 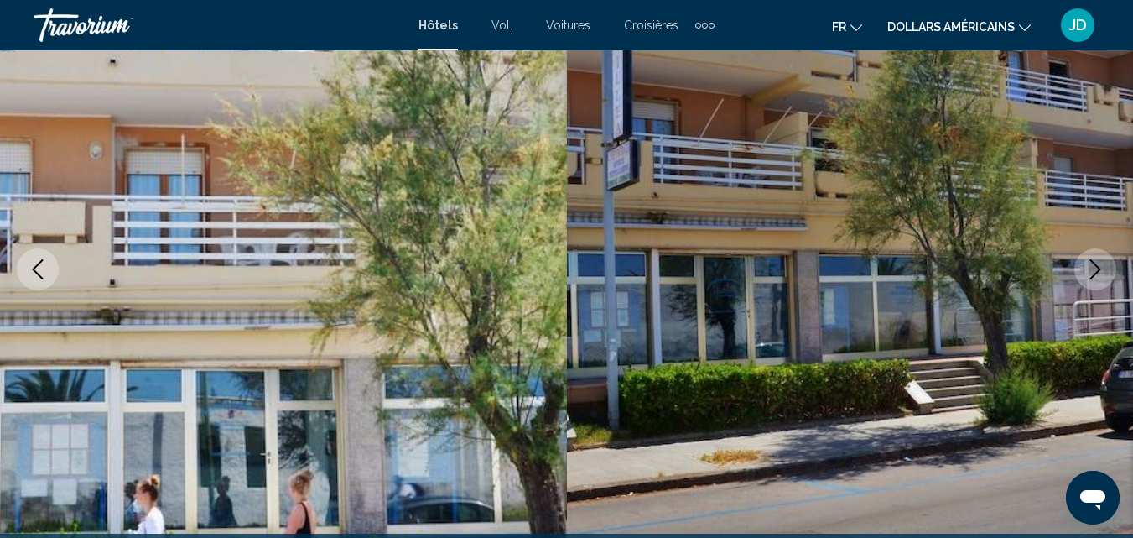 I want to click on button: Next image, so click(x=1095, y=269).